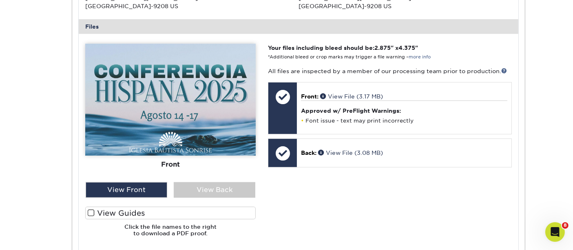 The image size is (573, 250). What do you see at coordinates (566, 225) in the screenshot?
I see `span: 8` at bounding box center [566, 225].